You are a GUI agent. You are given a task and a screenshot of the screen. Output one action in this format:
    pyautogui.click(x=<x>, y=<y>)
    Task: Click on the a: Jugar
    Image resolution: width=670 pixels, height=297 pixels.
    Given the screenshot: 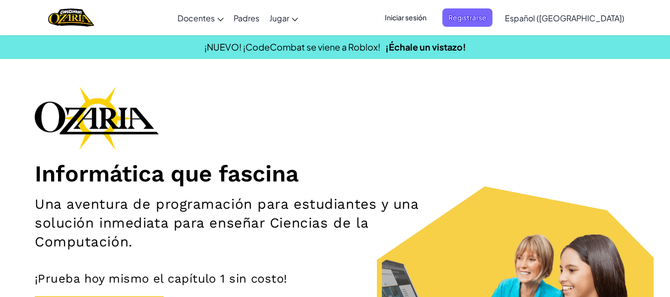 What is the action you would take?
    pyautogui.click(x=284, y=18)
    